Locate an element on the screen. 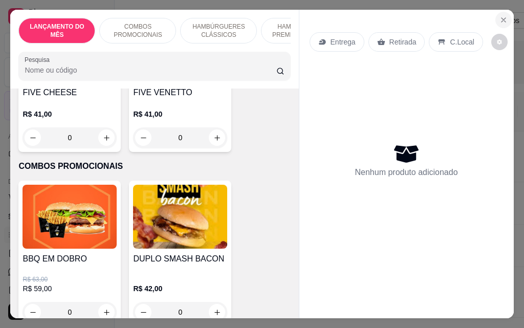 The height and width of the screenshot is (328, 524). p: Nenhum produto adicionado is located at coordinates (406, 172).